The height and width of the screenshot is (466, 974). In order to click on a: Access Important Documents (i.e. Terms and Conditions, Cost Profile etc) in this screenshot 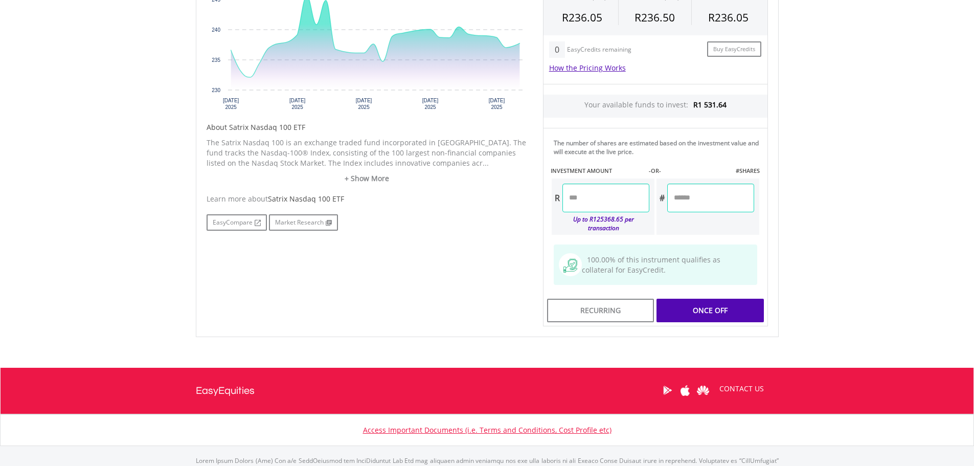, I will do `click(487, 429)`.